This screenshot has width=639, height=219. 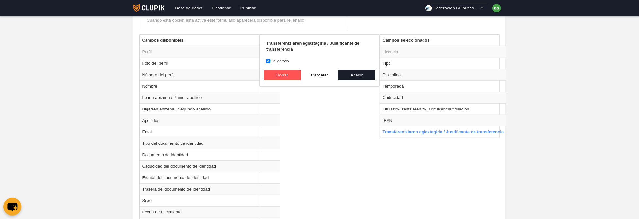 I want to click on th: Campos seleccionados, so click(x=443, y=40).